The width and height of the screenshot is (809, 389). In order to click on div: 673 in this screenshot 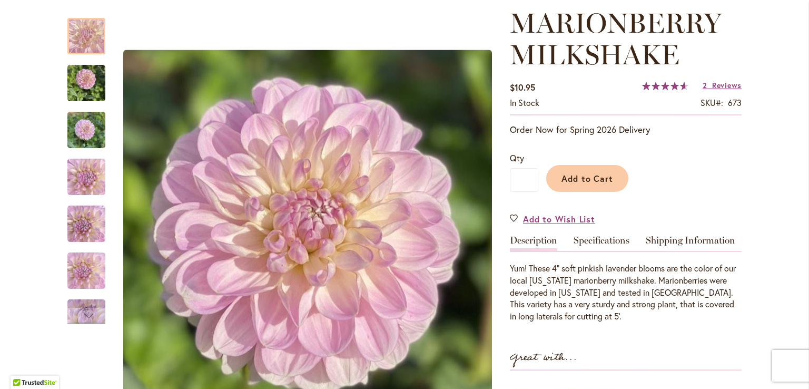, I will do `click(735, 103)`.